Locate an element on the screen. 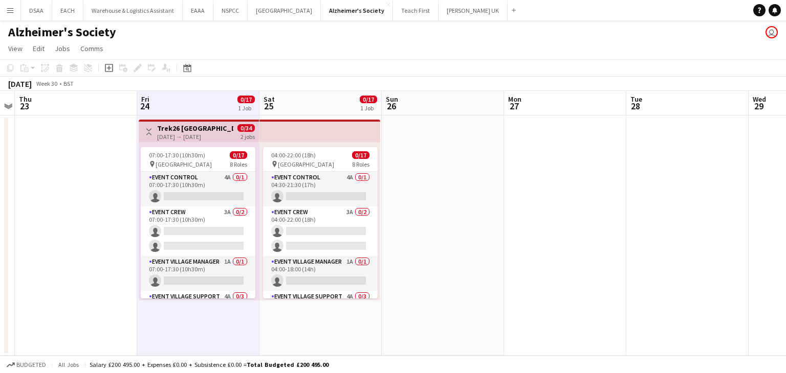  span: Fri is located at coordinates (145, 99).